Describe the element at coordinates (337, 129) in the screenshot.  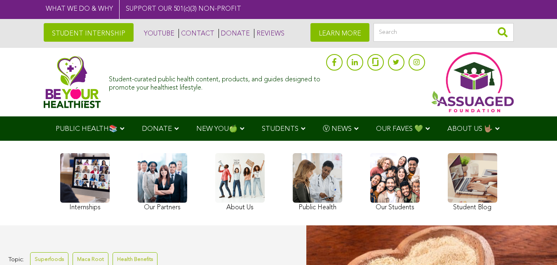
I see `span: Ⓥ NEWS` at that location.